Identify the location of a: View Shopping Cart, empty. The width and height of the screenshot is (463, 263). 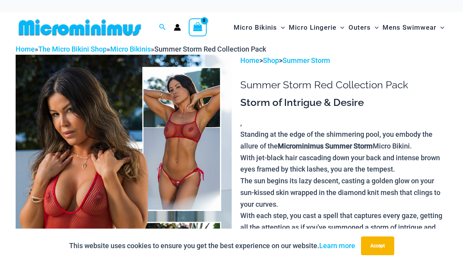
(198, 27).